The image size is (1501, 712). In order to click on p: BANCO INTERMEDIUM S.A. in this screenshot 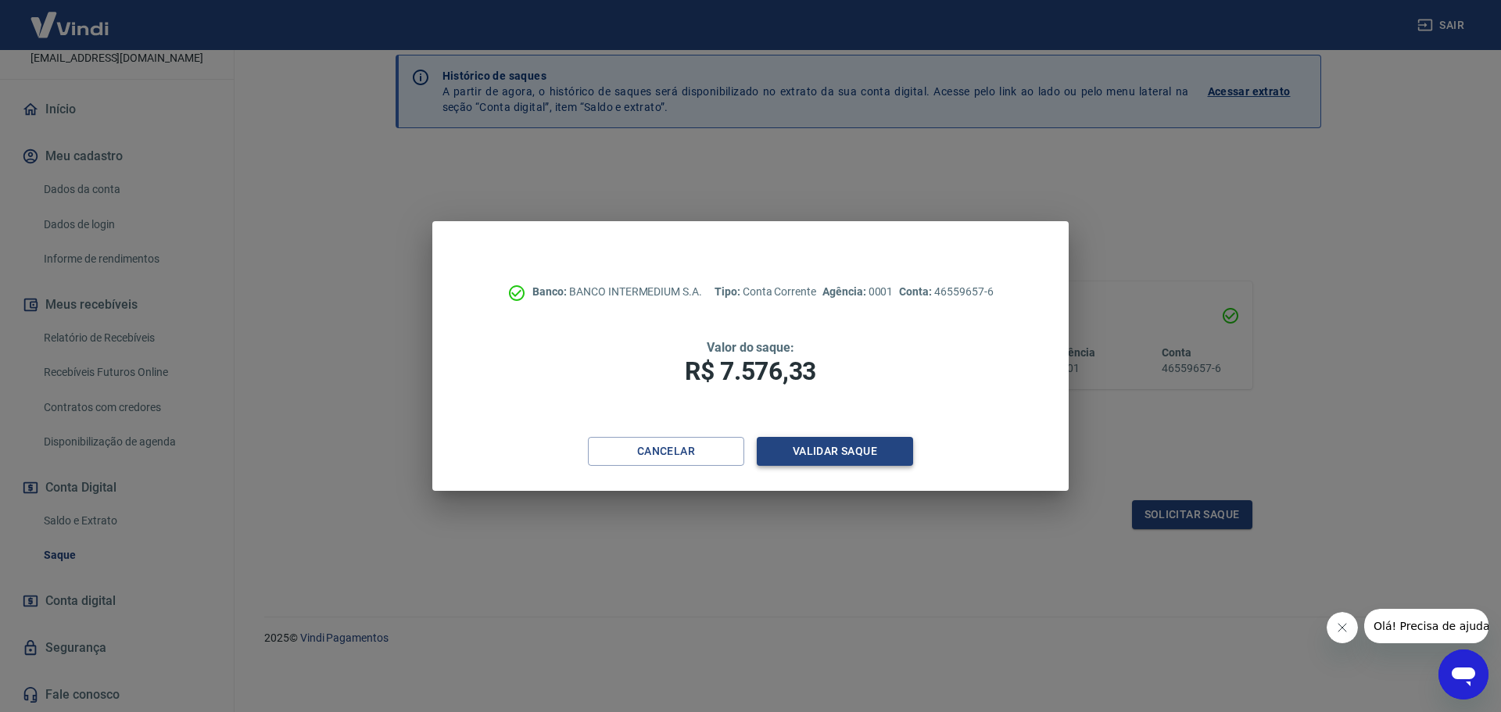, I will do `click(617, 292)`.